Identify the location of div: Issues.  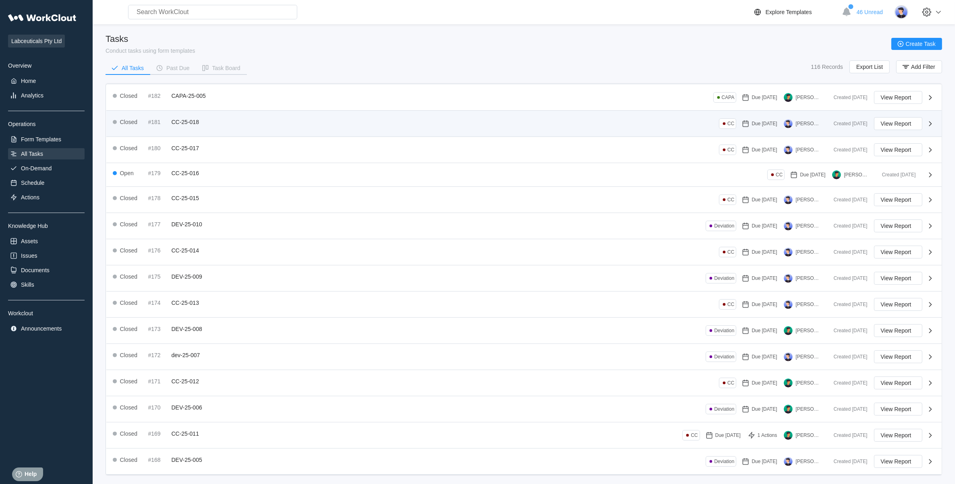
(29, 256).